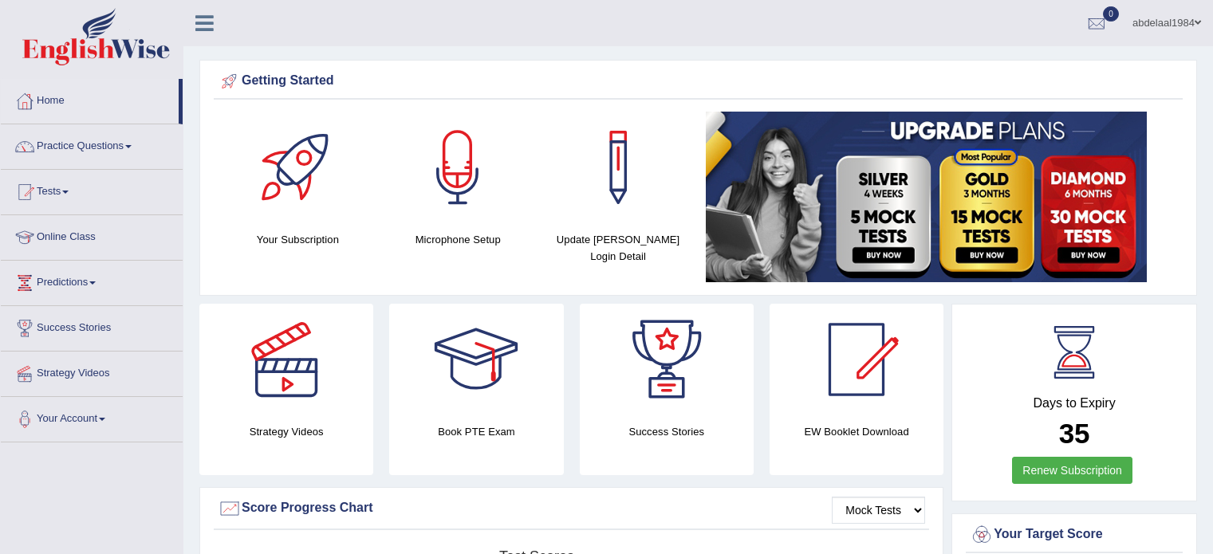  What do you see at coordinates (286, 431) in the screenshot?
I see `h4: Strategy Videos` at bounding box center [286, 431].